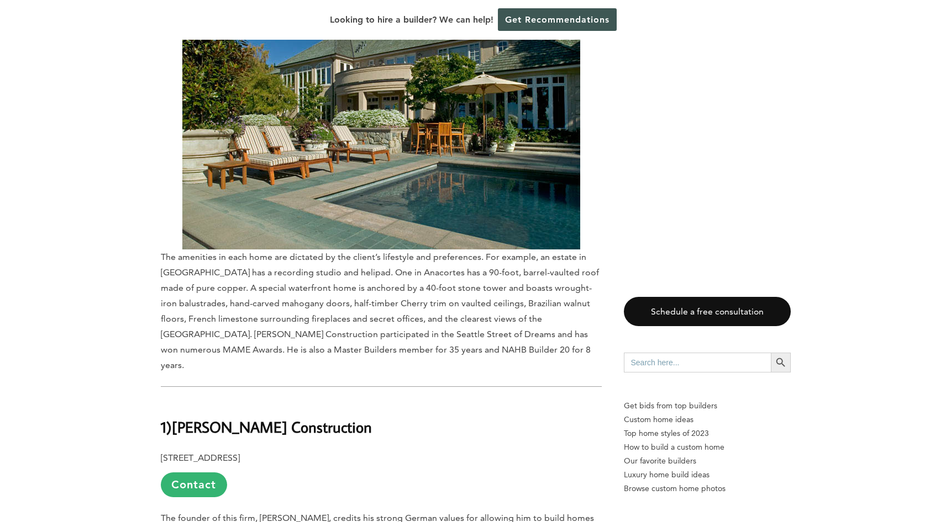  Describe the element at coordinates (707, 461) in the screenshot. I see `a: Our favorite builders` at that location.